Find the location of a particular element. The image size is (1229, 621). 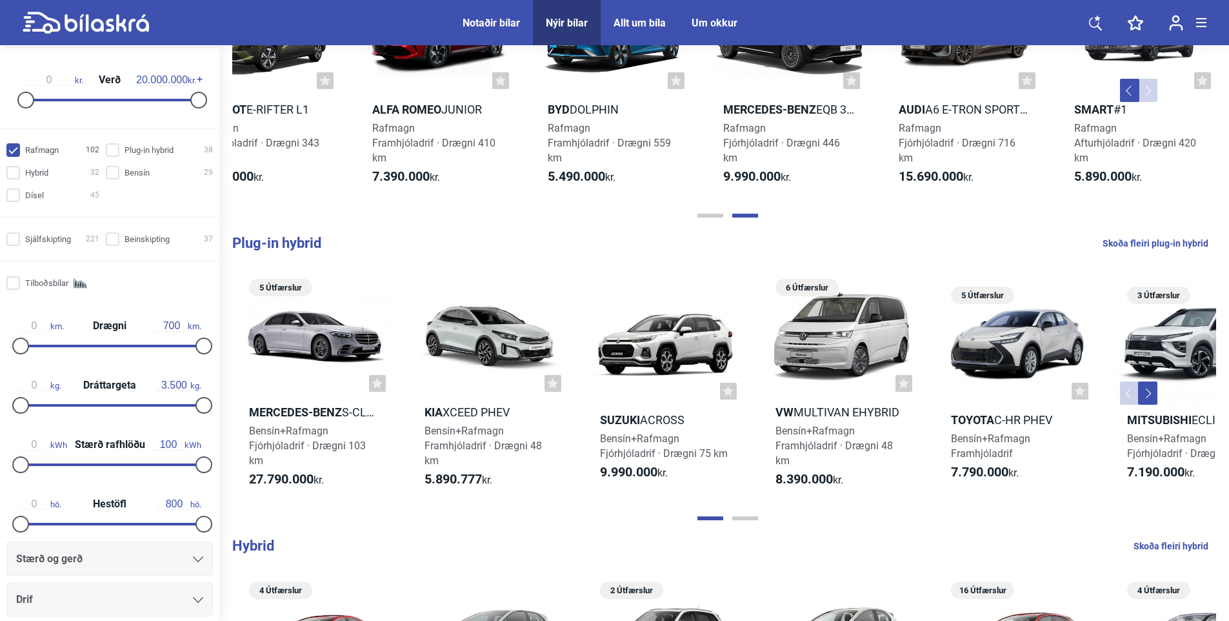

h2: Across is located at coordinates (666, 419).